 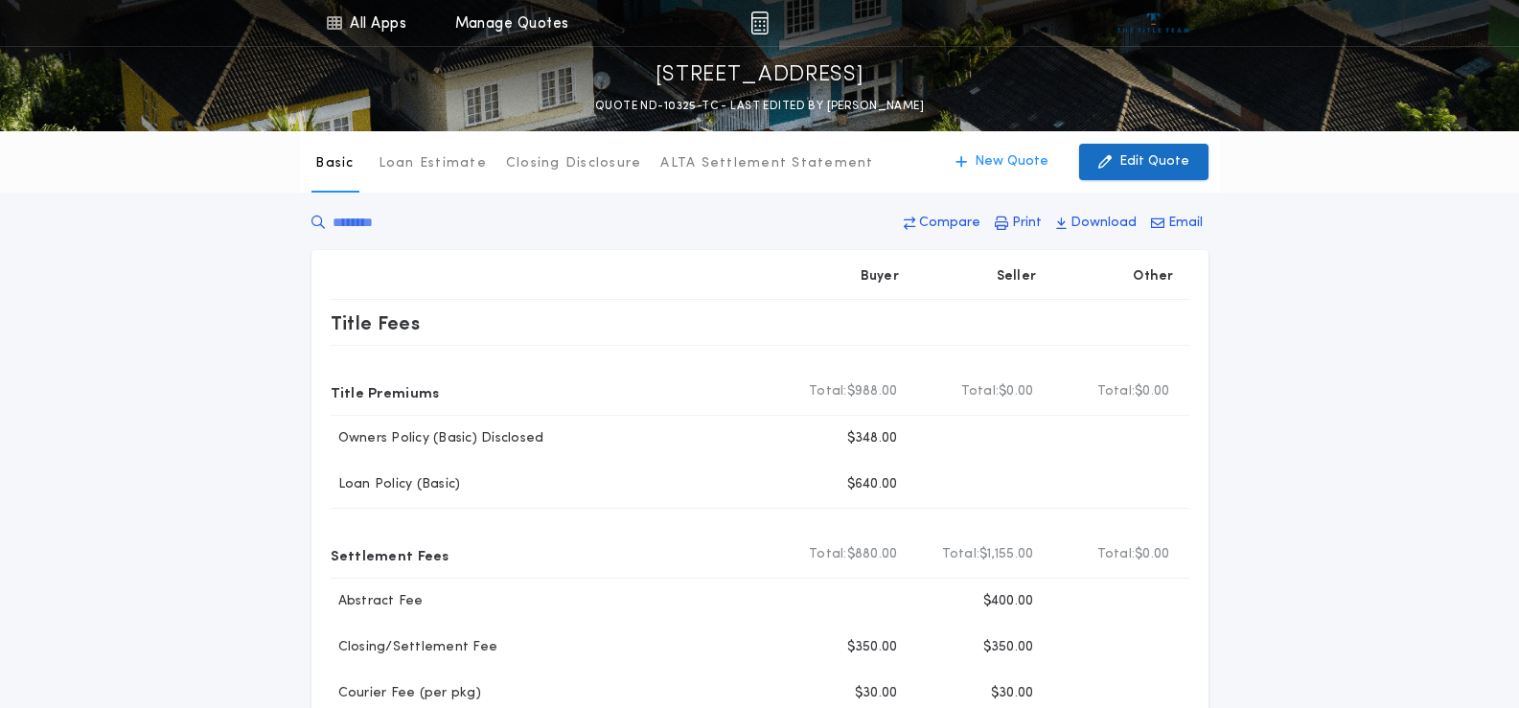 I want to click on p: Buyer, so click(x=880, y=277).